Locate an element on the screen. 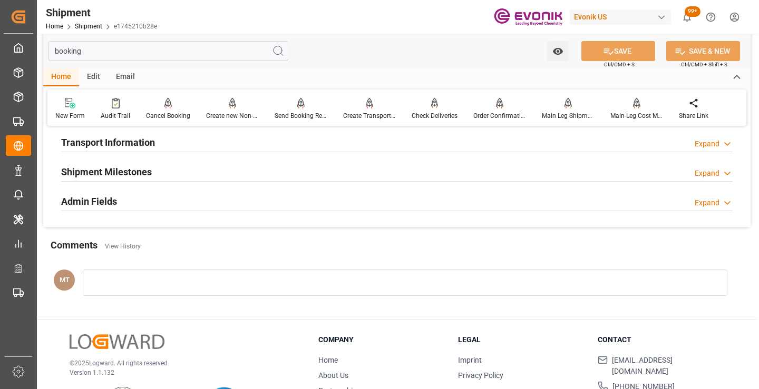 Image resolution: width=759 pixels, height=389 pixels. div: Main-Leg Cost Message is located at coordinates (636, 116).